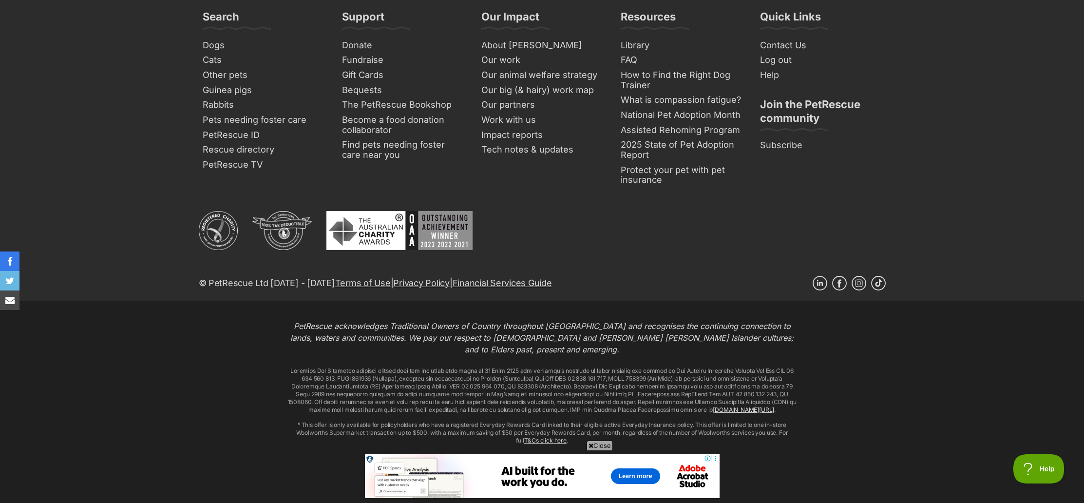 This screenshot has width=1084, height=503. I want to click on p: ° This offer is only available for policyholders who have a registered Everyday Rewards Card link..., so click(542, 433).